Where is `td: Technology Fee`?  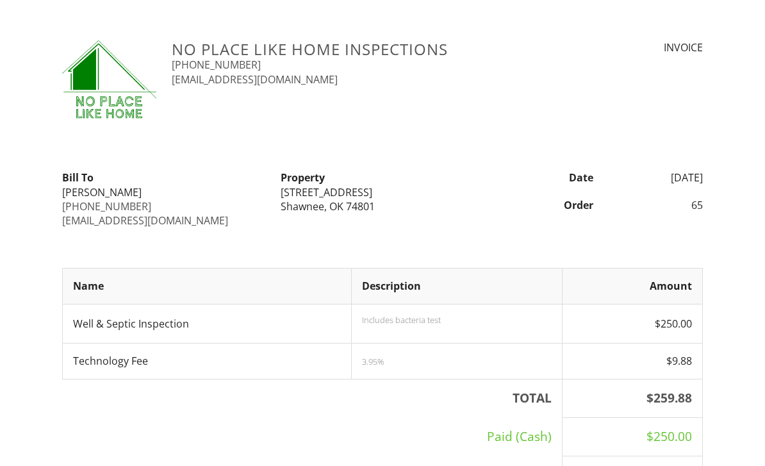 td: Technology Fee is located at coordinates (207, 361).